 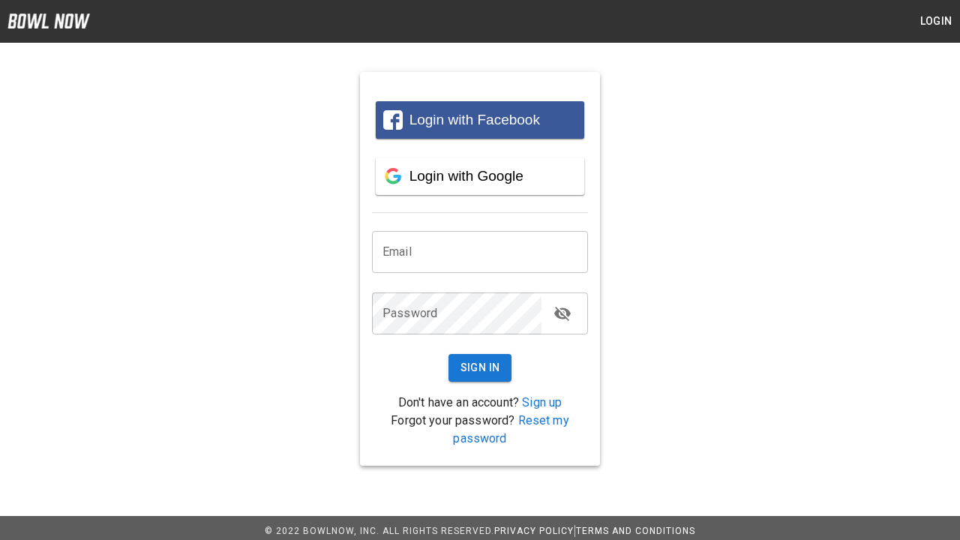 What do you see at coordinates (635, 531) in the screenshot?
I see `a: Terms and Conditions` at bounding box center [635, 531].